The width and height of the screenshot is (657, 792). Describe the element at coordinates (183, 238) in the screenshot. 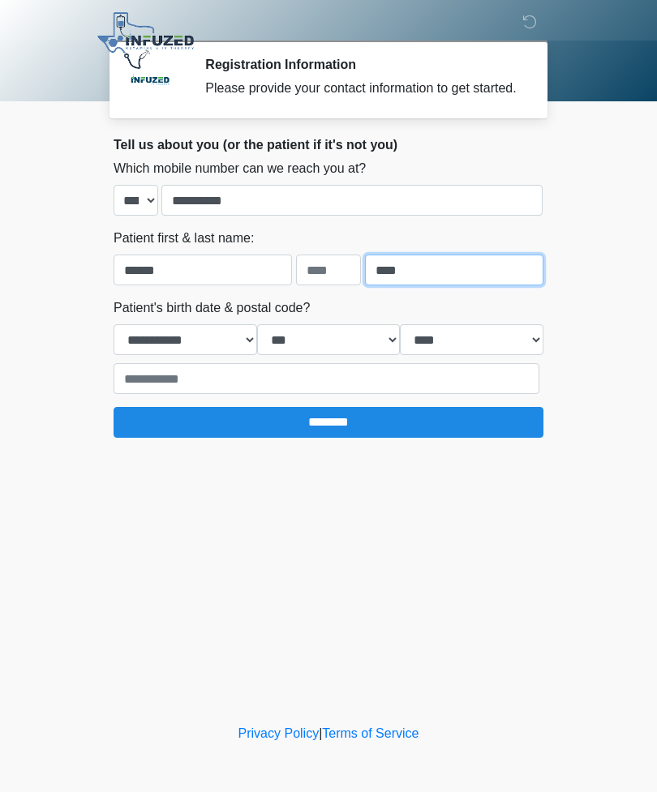

I see `label: Patient first & last name:` at that location.